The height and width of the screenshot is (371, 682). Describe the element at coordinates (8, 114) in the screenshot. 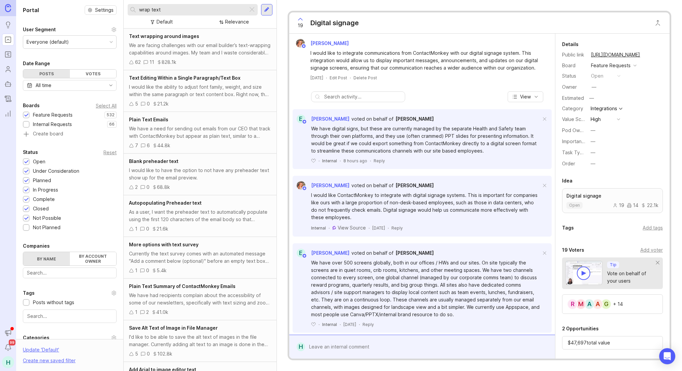

I see `a: Reporting` at that location.